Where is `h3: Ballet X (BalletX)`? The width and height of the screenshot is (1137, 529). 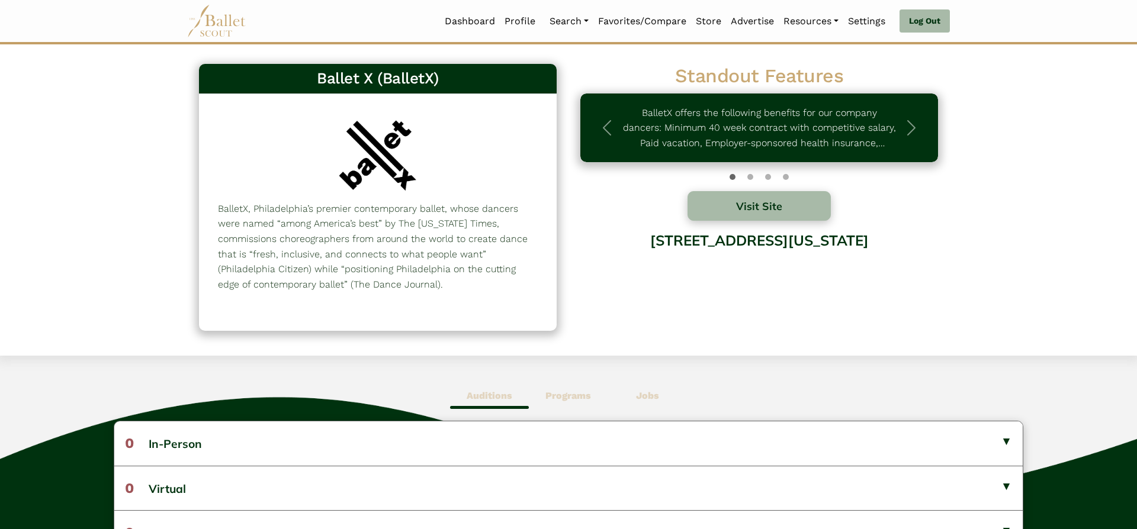 h3: Ballet X (BalletX) is located at coordinates (378, 79).